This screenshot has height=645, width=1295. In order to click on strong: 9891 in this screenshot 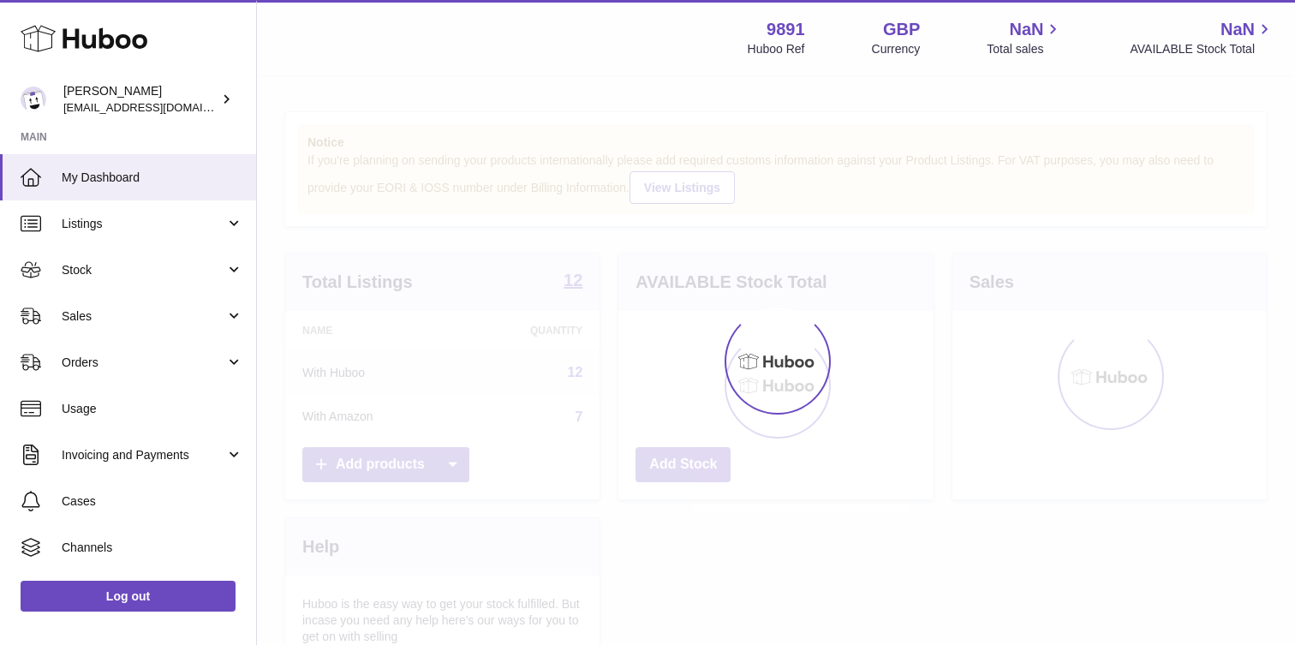, I will do `click(785, 29)`.